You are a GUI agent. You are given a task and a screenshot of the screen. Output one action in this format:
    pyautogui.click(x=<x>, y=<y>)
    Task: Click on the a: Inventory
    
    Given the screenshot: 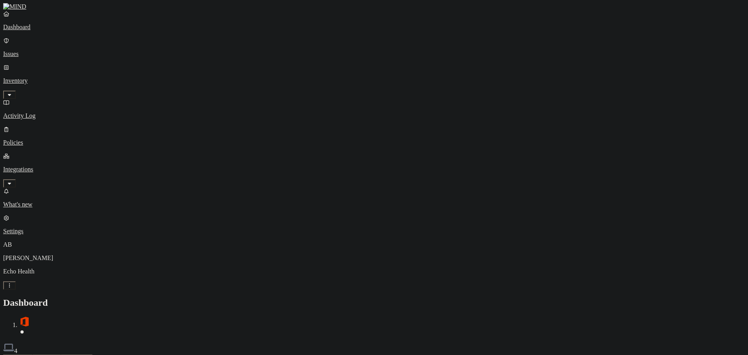 What is the action you would take?
    pyautogui.click(x=374, y=81)
    